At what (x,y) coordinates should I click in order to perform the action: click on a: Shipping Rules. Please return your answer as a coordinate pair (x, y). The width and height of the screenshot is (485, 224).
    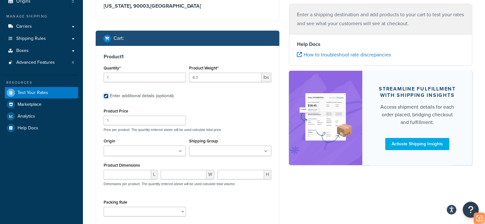
    Looking at the image, I should click on (41, 39).